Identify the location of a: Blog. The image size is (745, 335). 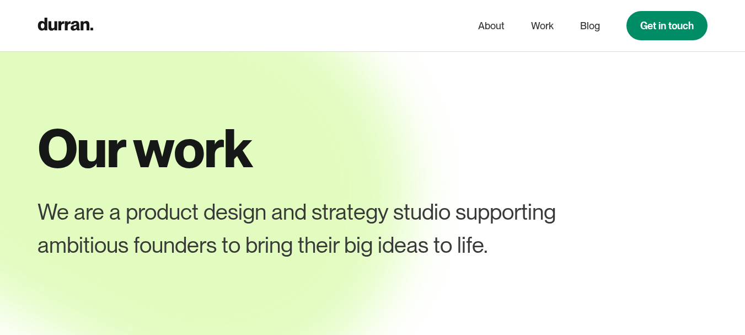
(590, 26).